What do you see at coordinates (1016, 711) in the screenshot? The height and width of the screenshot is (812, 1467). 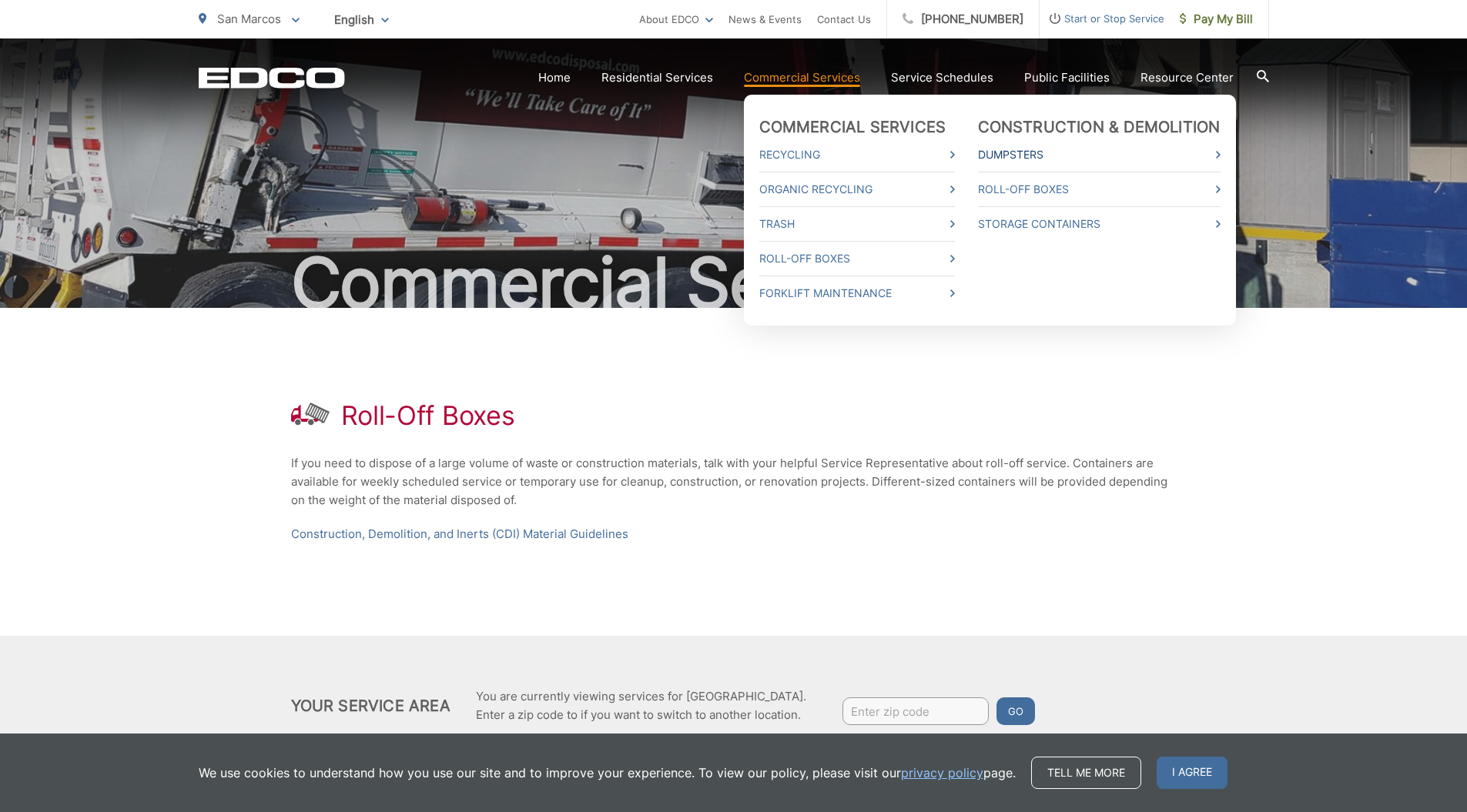 I see `button: Go` at bounding box center [1016, 711].